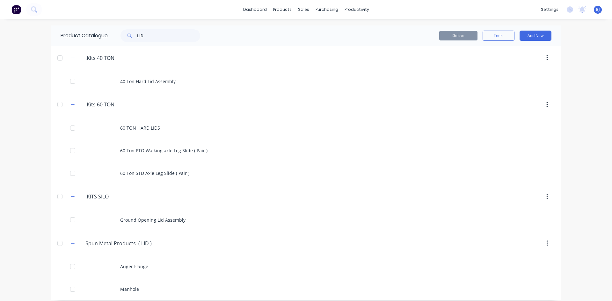  Describe the element at coordinates (327, 10) in the screenshot. I see `div: purchasing` at that location.